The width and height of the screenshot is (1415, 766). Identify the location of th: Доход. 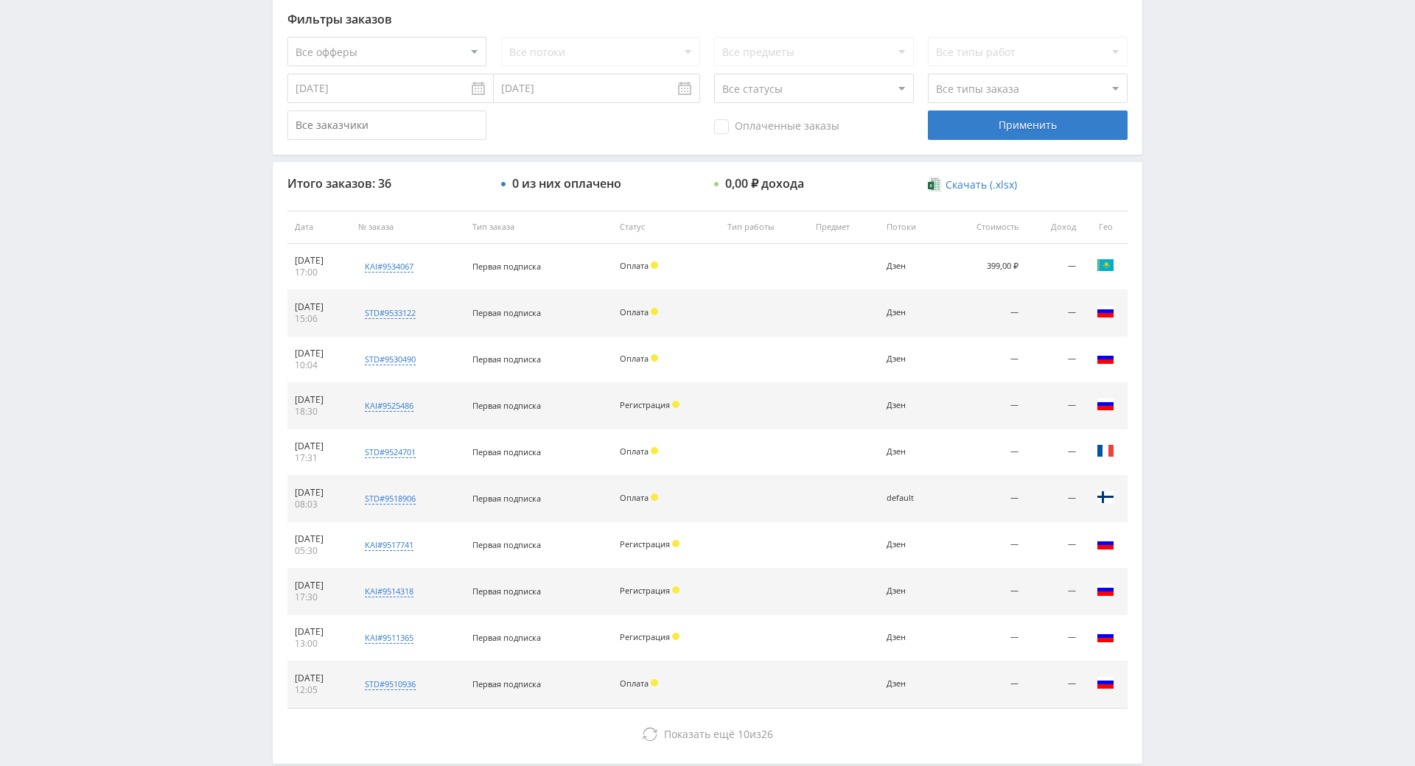
(1055, 227).